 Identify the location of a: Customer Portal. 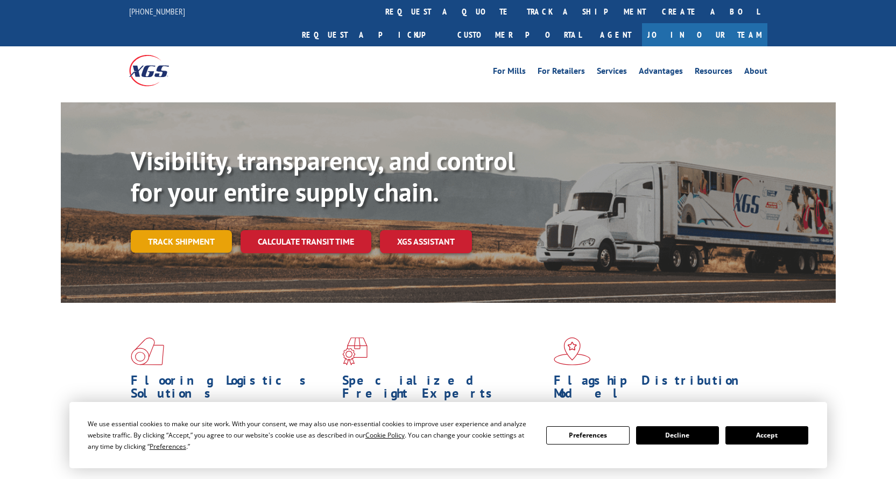
(519, 34).